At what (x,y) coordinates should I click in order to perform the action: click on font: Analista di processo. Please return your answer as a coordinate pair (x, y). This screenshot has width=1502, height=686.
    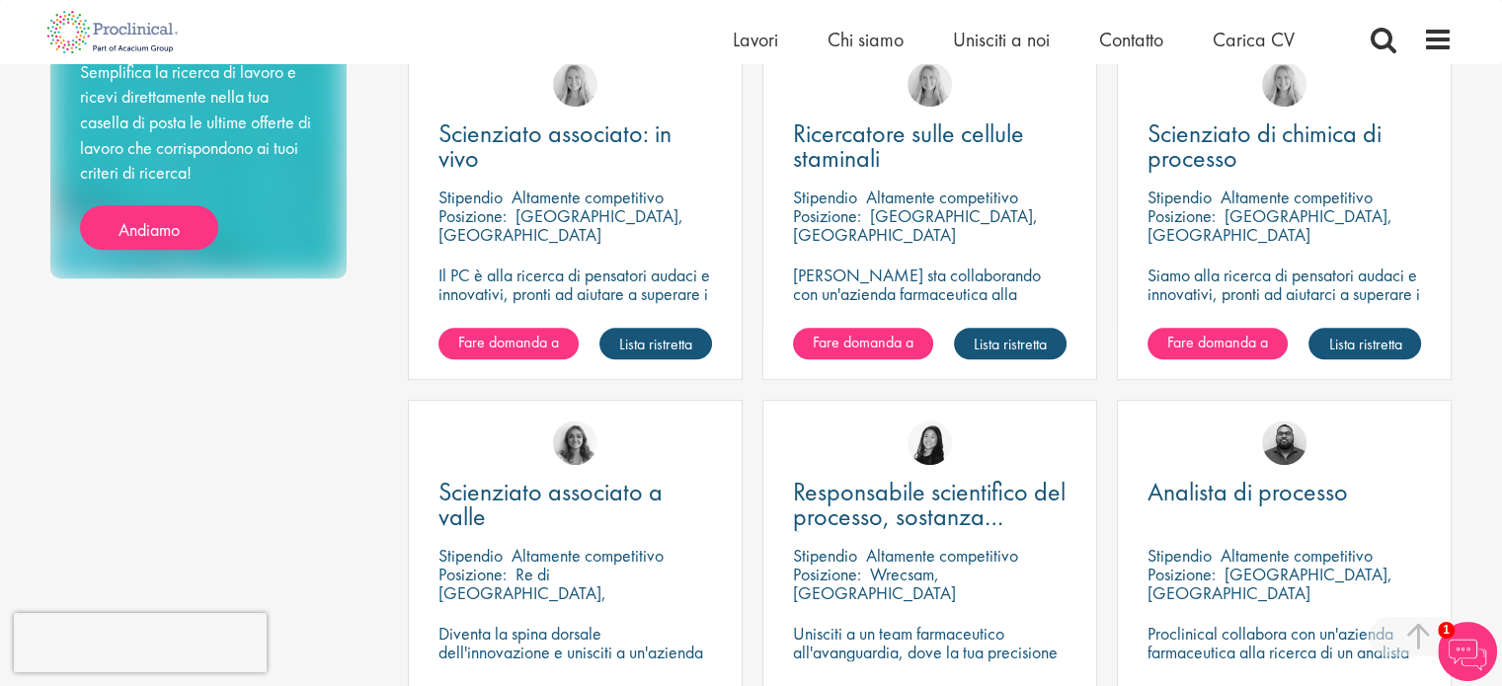
    Looking at the image, I should click on (1247, 492).